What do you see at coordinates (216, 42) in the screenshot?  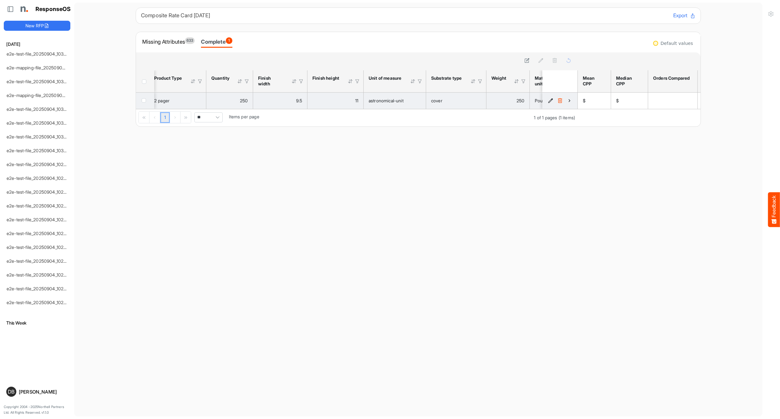 I see `div: Complete` at bounding box center [216, 42].